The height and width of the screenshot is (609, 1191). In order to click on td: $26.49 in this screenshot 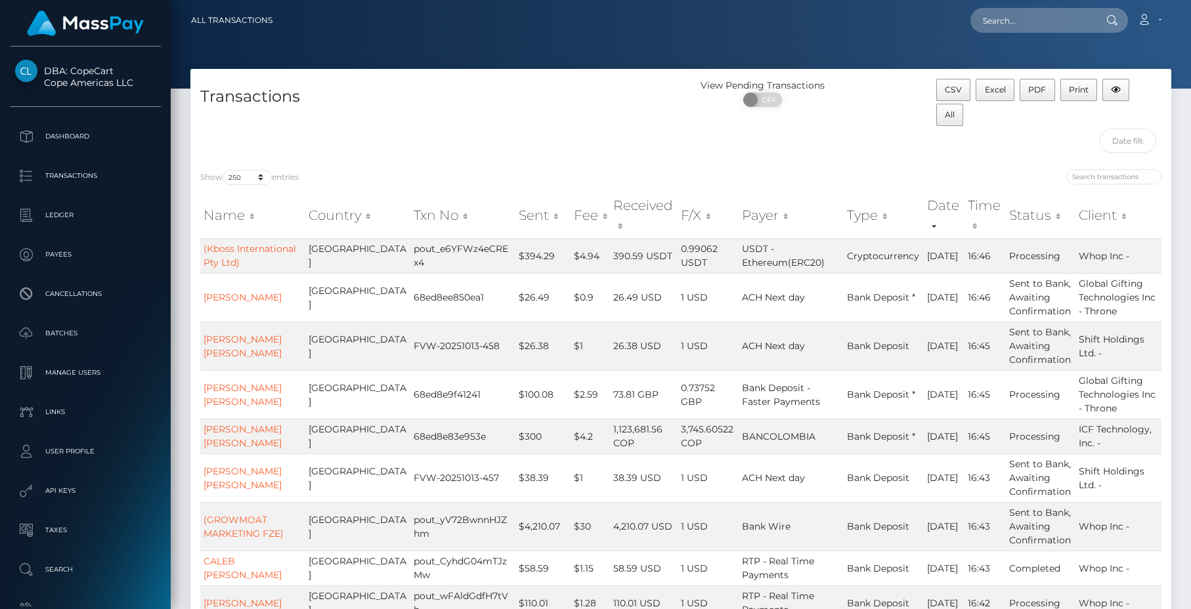, I will do `click(543, 297)`.